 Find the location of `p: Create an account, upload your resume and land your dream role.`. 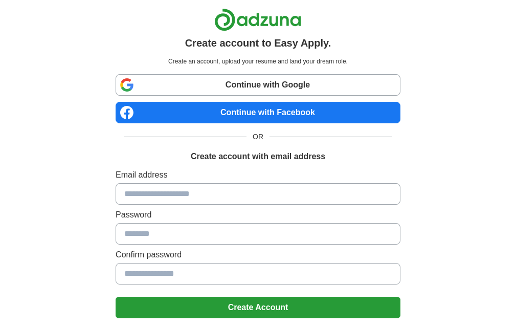

p: Create an account, upload your resume and land your dream role. is located at coordinates (258, 61).